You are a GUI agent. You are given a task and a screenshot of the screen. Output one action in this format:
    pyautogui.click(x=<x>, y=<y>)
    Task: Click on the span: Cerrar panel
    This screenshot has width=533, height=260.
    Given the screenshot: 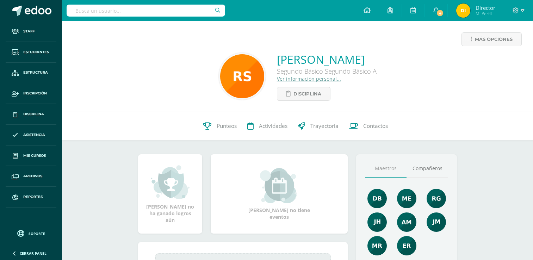 What is the action you would take?
    pyautogui.click(x=33, y=253)
    